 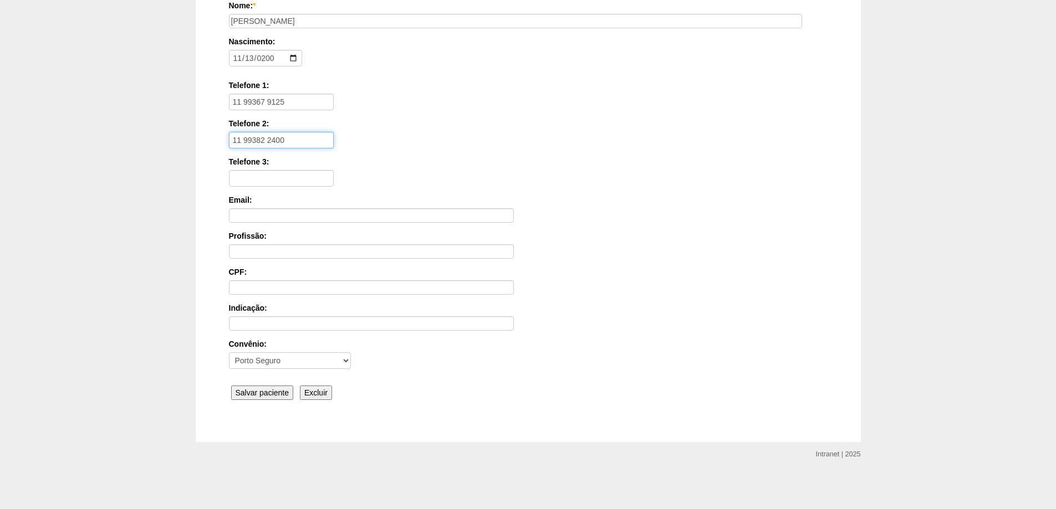 I want to click on label: Telefone 1:, so click(x=528, y=85).